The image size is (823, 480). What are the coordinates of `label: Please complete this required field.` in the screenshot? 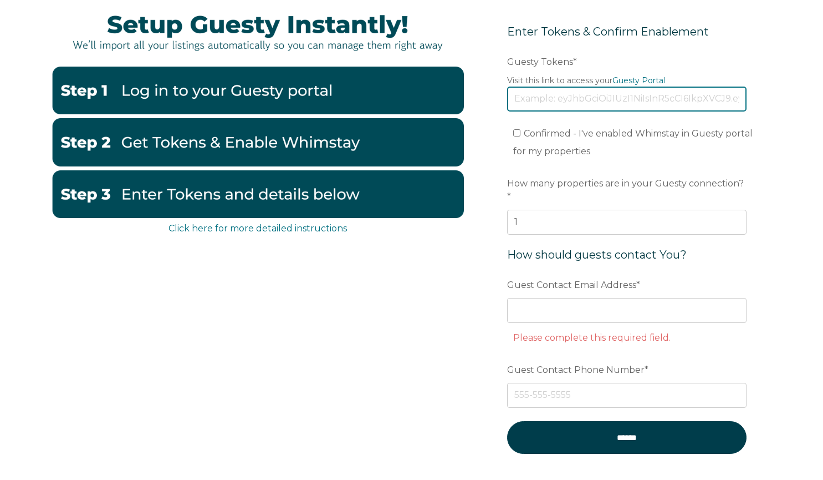 It's located at (592, 337).